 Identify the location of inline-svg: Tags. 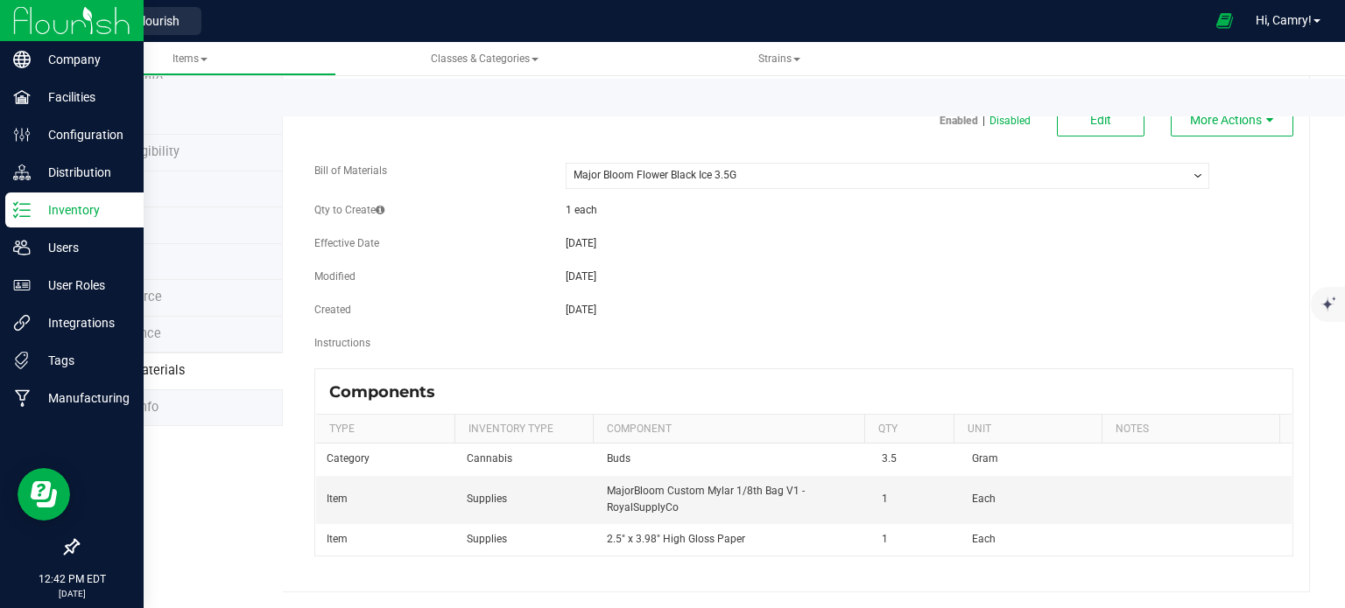
(22, 361).